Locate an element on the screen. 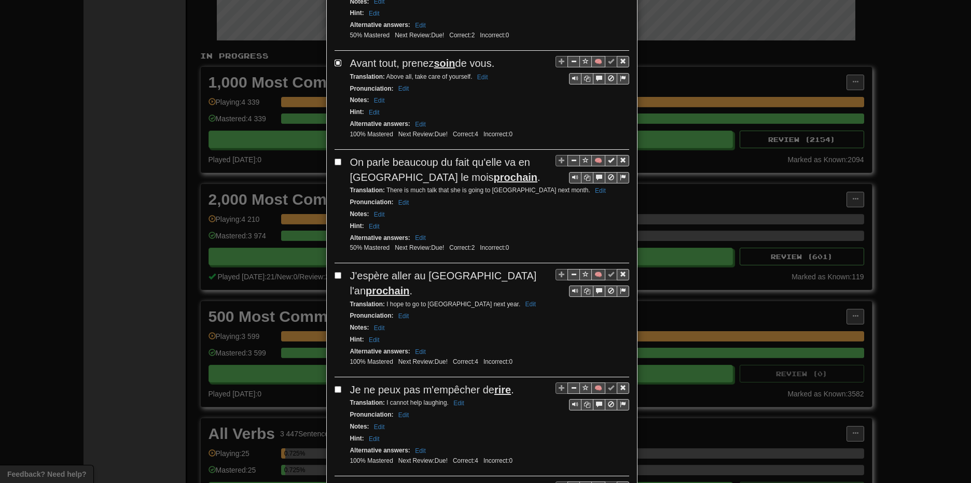  span: 2025-08-23 is located at coordinates (437, 248).